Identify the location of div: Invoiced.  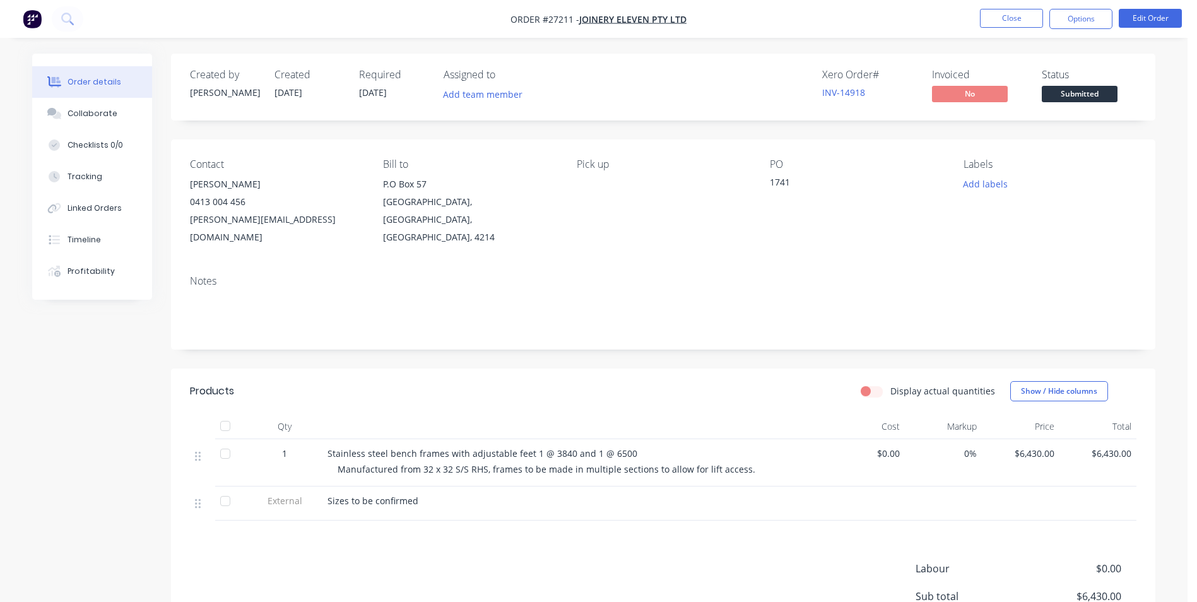
(979, 74).